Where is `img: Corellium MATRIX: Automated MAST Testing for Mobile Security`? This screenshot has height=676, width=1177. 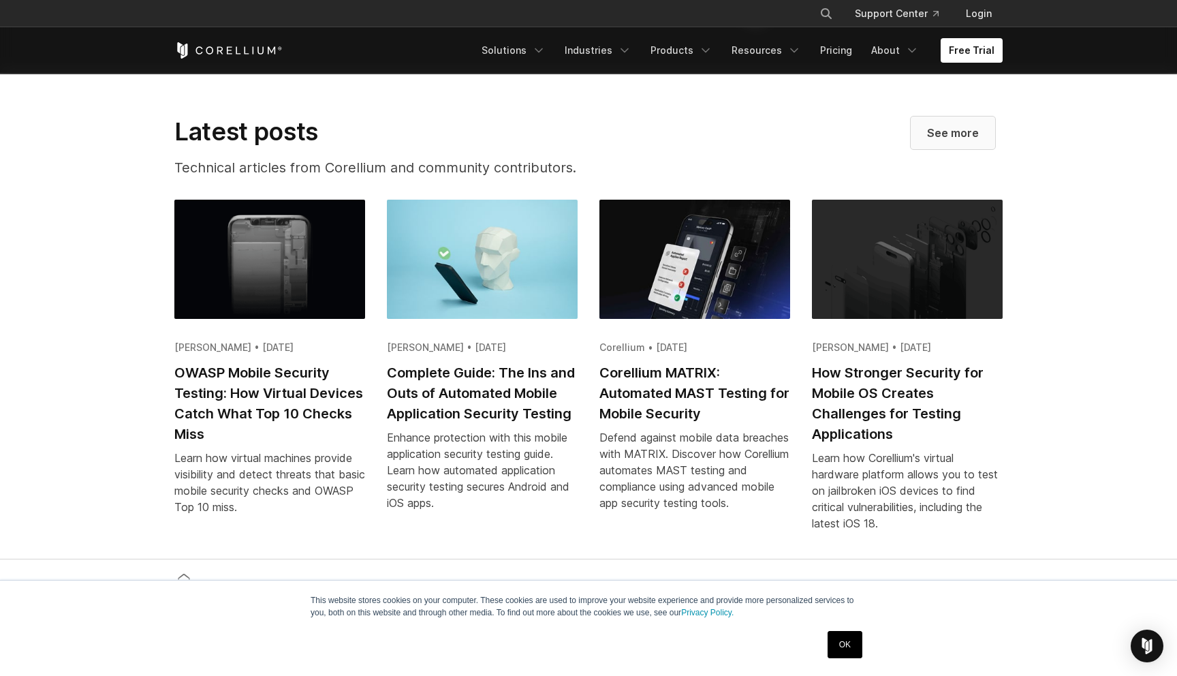 img: Corellium MATRIX: Automated MAST Testing for Mobile Security is located at coordinates (695, 259).